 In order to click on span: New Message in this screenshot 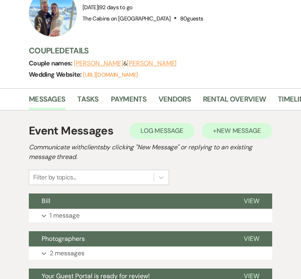, I will do `click(239, 130)`.